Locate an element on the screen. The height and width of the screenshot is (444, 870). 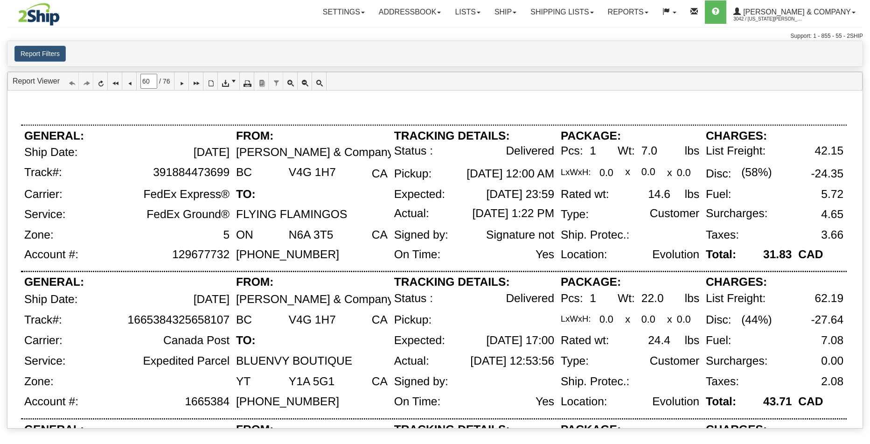
a: Previous Page is located at coordinates (129, 81).